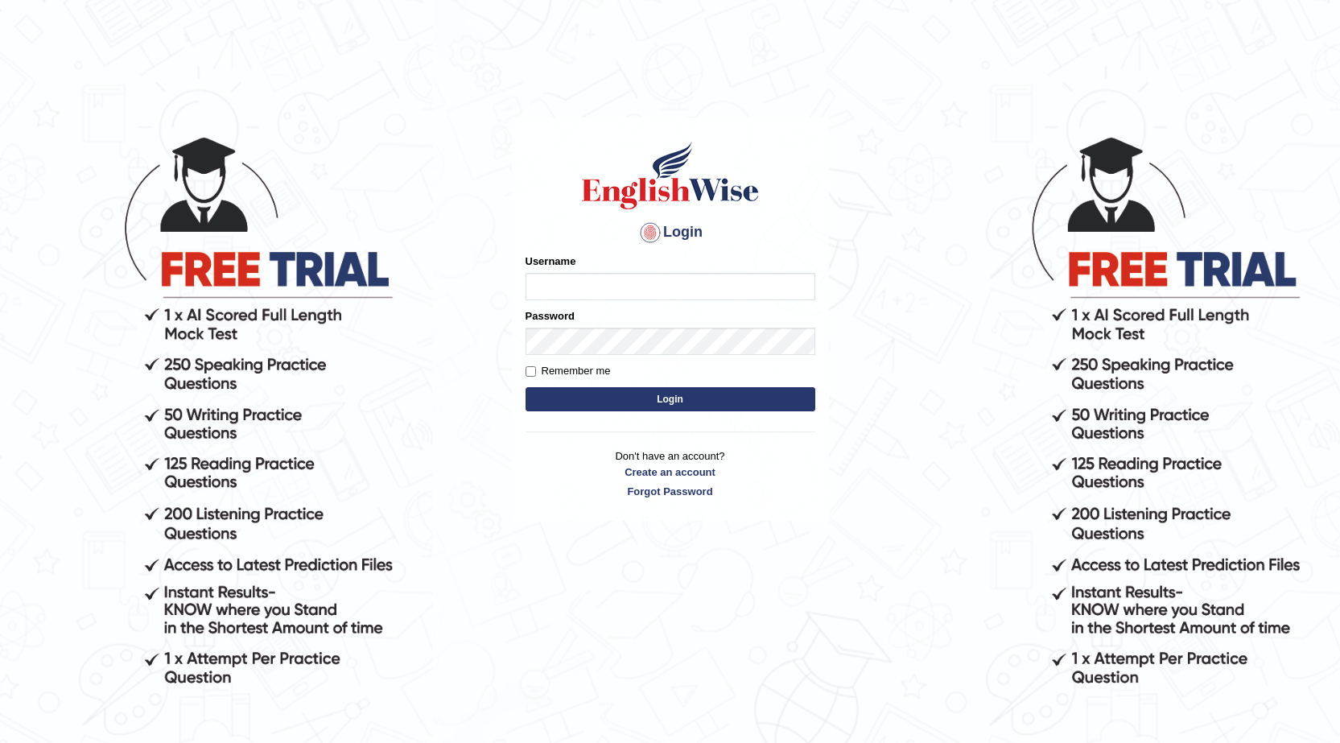 The width and height of the screenshot is (1340, 743). I want to click on a: Create an account, so click(670, 472).